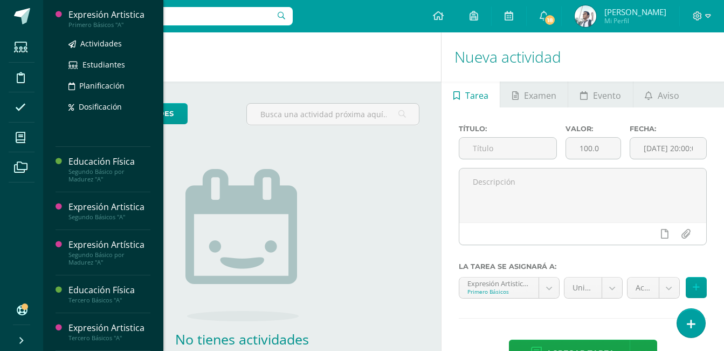  I want to click on h1: Nueva actividad, so click(583, 57).